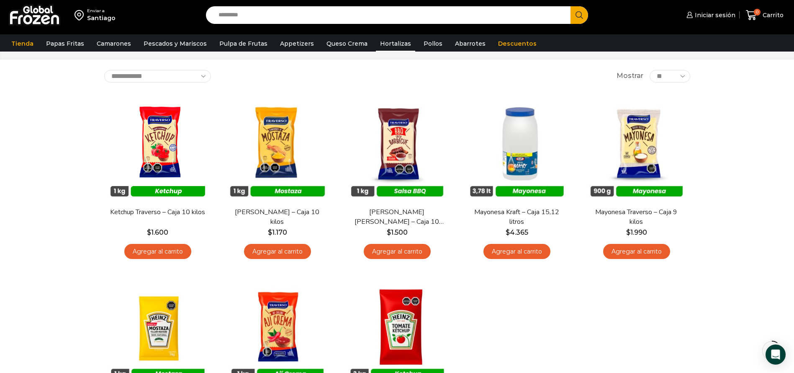 The height and width of the screenshot is (373, 794). Describe the element at coordinates (470, 44) in the screenshot. I see `a: Abarrotes` at that location.